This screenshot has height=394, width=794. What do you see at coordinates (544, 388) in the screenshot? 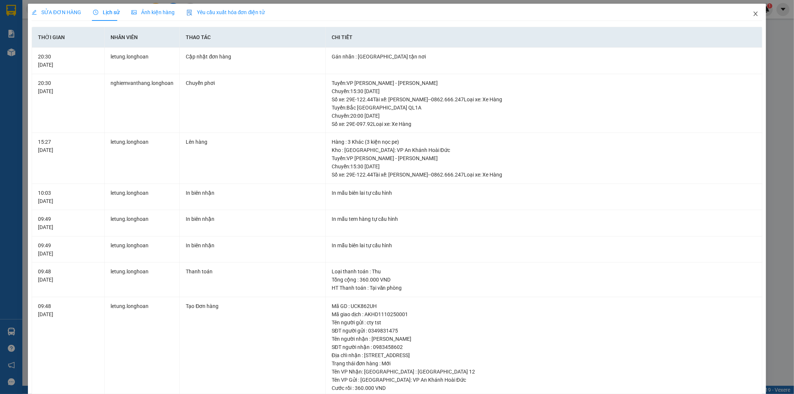
I see `div: Cước rồi : 360.000 VND` at bounding box center [544, 388].